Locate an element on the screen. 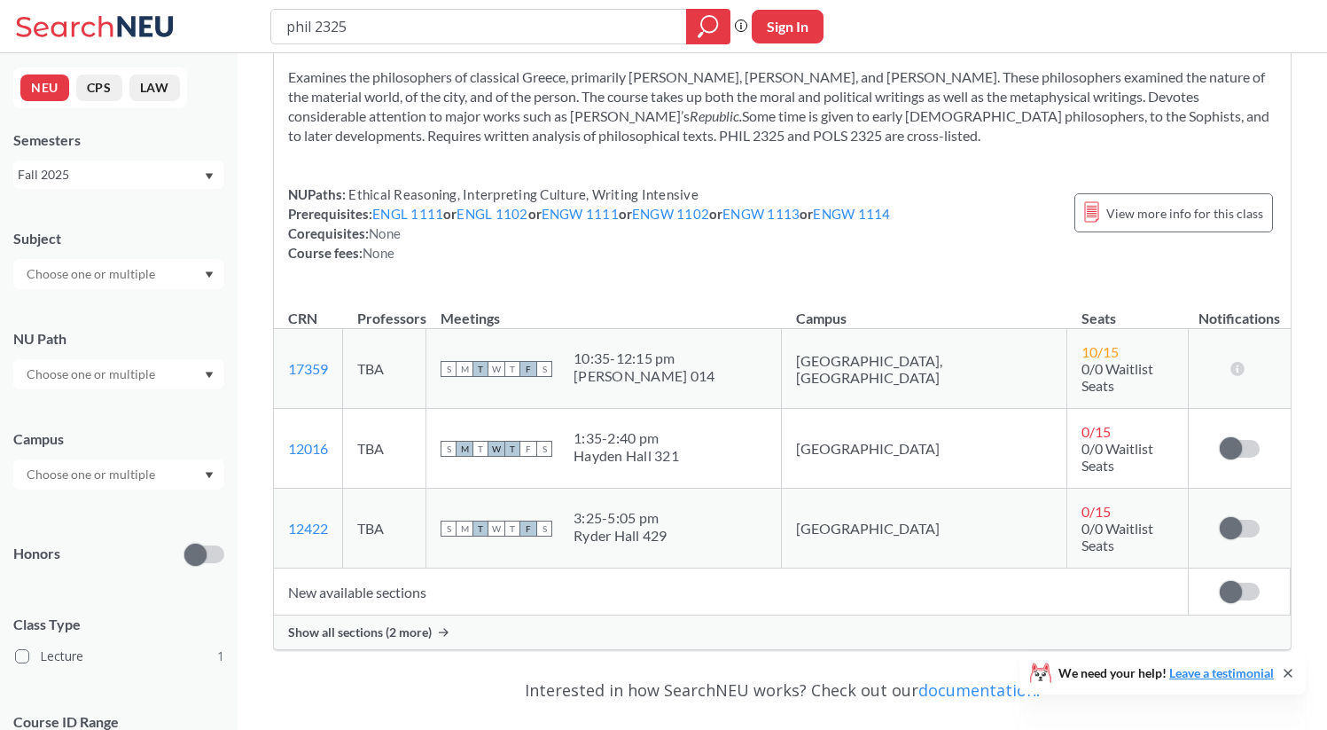 This screenshot has width=1327, height=730. span: 1 is located at coordinates (221, 656).